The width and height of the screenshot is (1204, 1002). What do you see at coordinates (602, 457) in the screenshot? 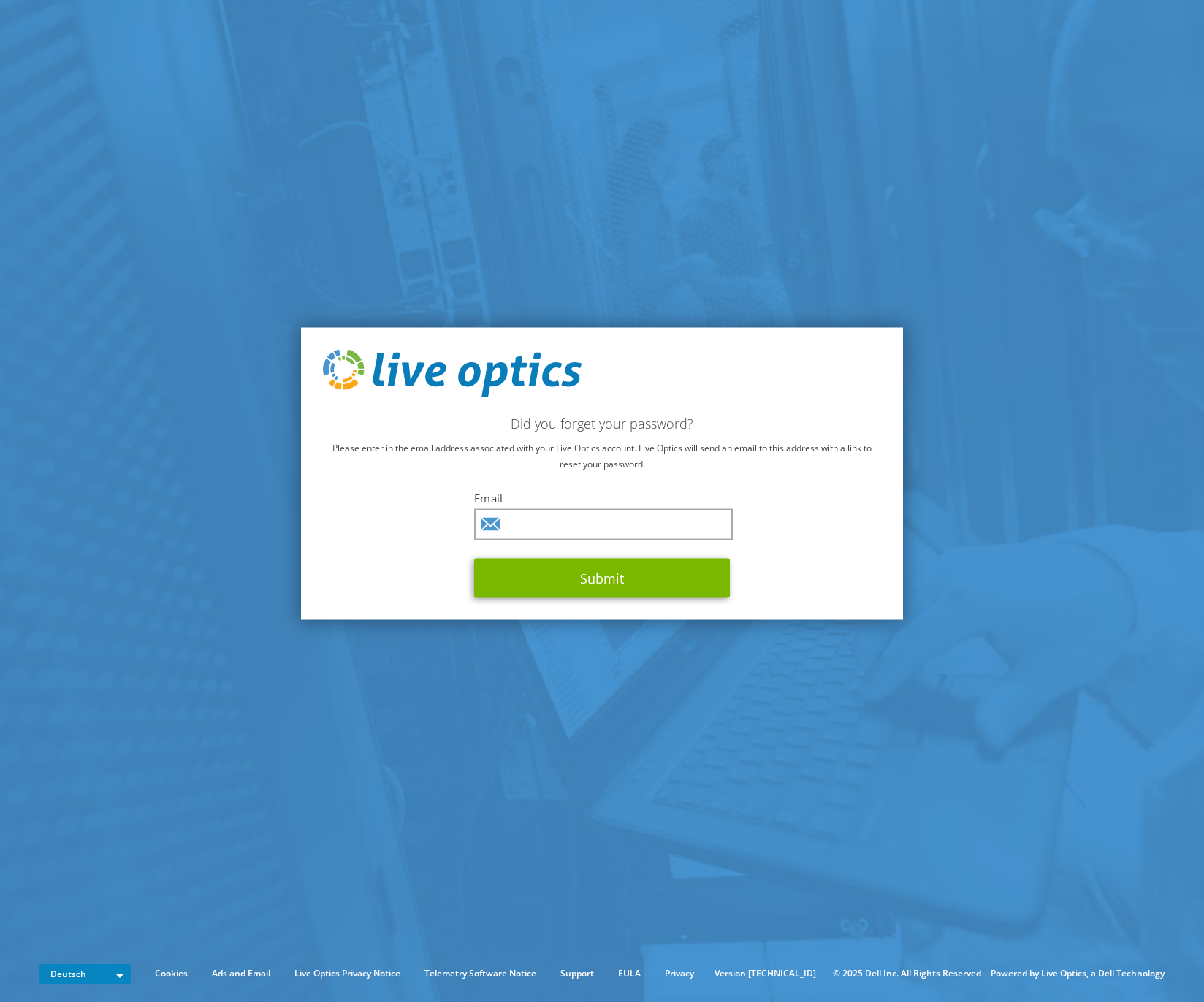
I see `p: Please enter in the email address associated with your Live Optics account. Live Optics will send...` at bounding box center [602, 457].